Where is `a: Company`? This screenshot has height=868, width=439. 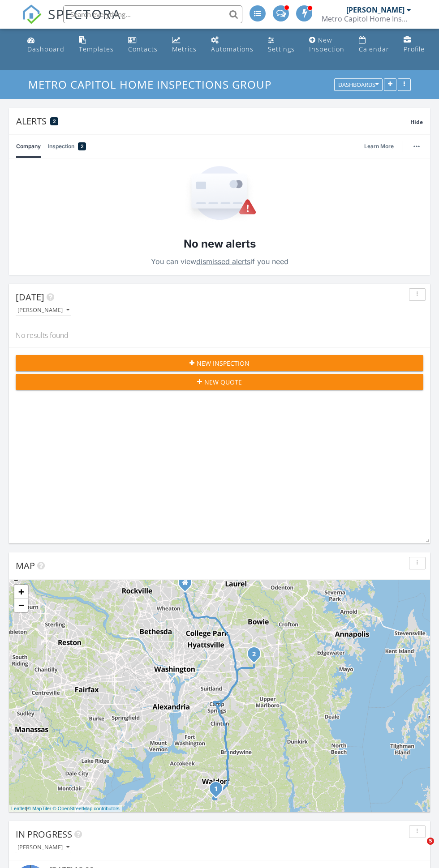
a: Company is located at coordinates (28, 146).